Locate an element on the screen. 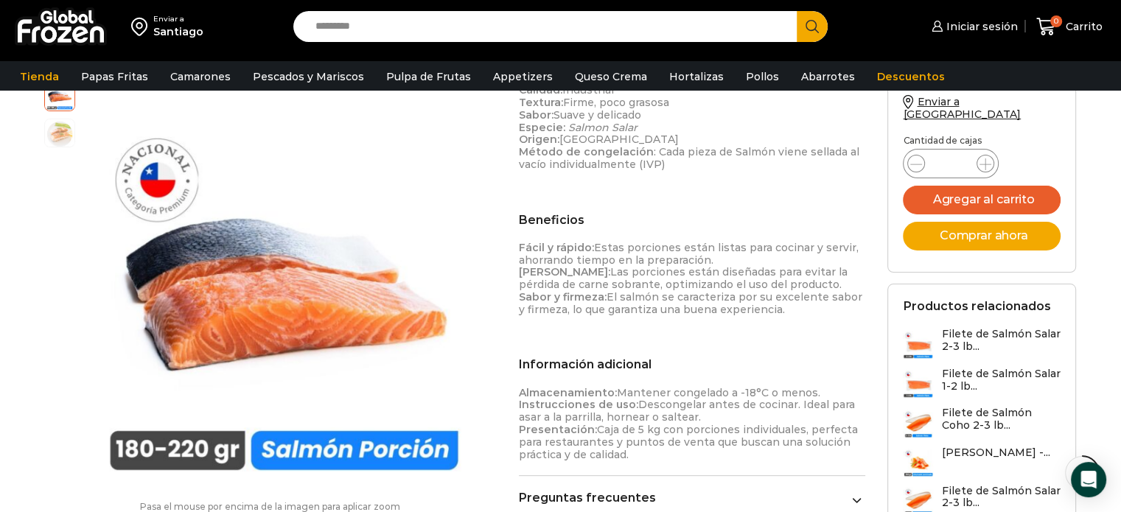 Image resolution: width=1121 pixels, height=512 pixels. span: salmon porcion premium is located at coordinates (60, 96).